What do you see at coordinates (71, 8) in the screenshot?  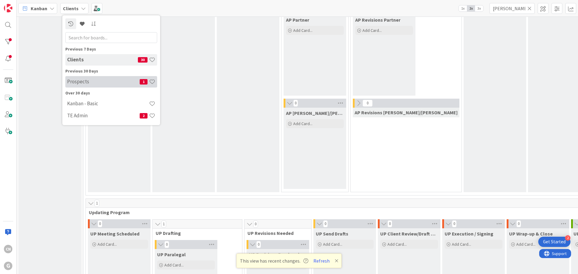 I see `b: Clients` at bounding box center [71, 8].